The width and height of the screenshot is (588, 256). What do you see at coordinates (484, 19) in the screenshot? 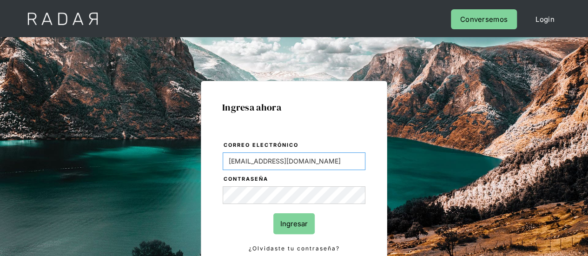
I see `a: Conversemos` at bounding box center [484, 19].